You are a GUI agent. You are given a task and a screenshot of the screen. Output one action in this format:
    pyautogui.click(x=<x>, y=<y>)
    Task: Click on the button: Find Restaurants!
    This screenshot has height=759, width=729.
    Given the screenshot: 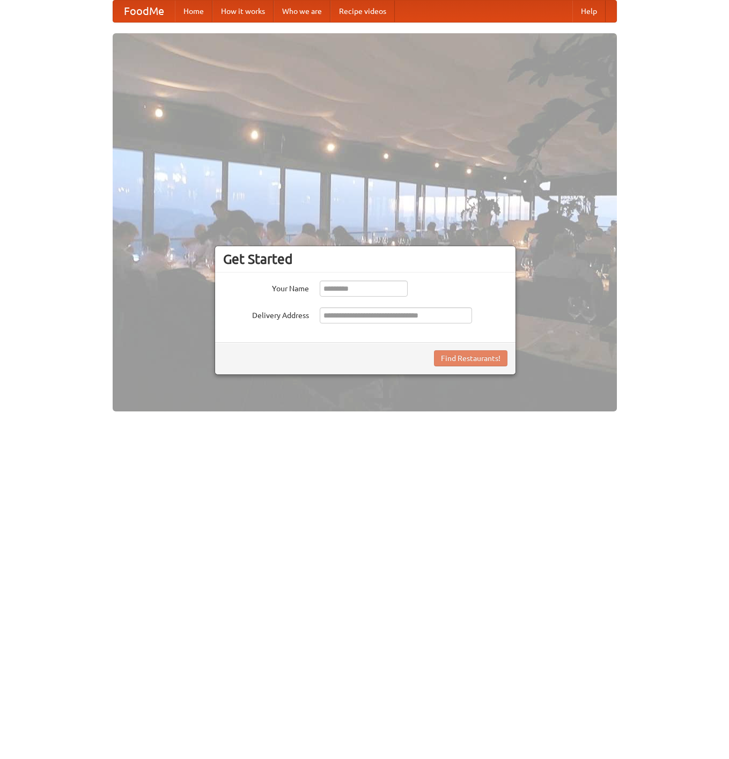 What is the action you would take?
    pyautogui.click(x=470, y=358)
    